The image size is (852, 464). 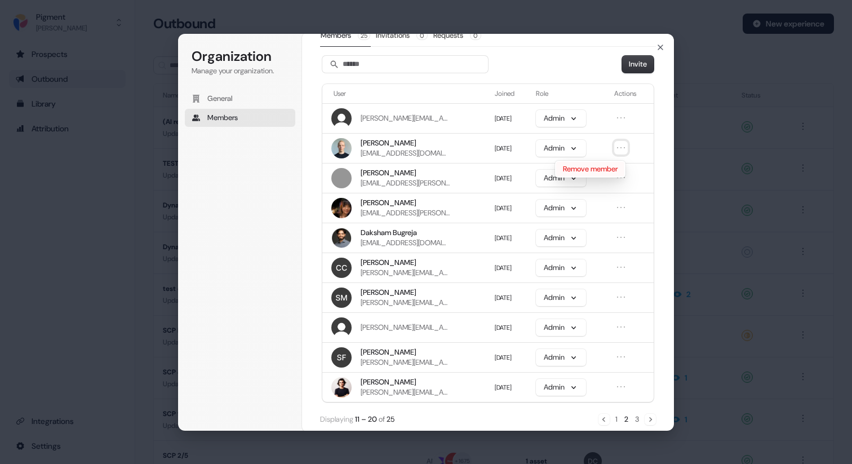 I want to click on img: Daksham Bugreja, so click(x=341, y=238).